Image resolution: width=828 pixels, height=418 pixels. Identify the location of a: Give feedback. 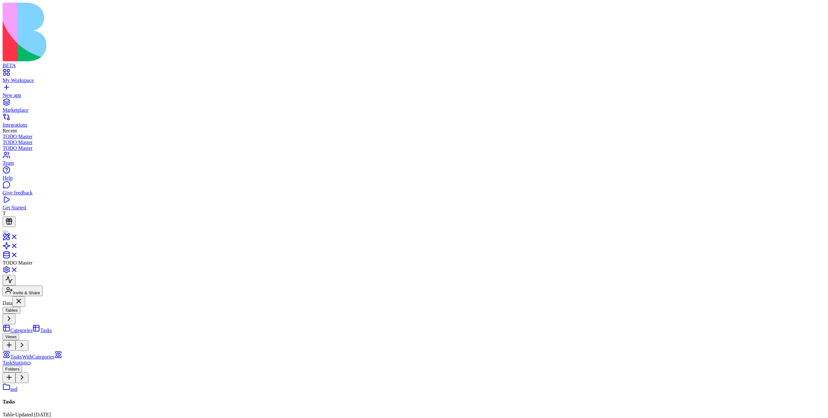
(414, 190).